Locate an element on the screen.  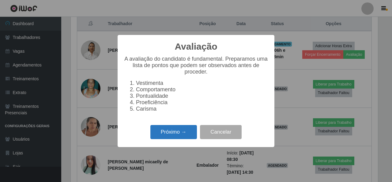
li: Pontualidade is located at coordinates (202, 96).